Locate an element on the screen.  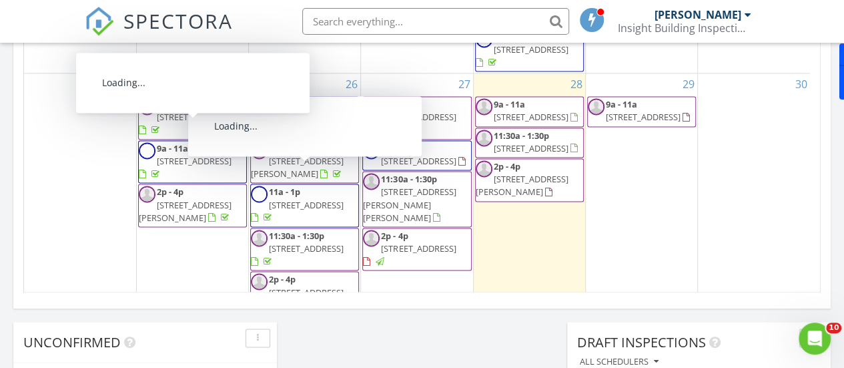
span: SPECTORA is located at coordinates (178, 21).